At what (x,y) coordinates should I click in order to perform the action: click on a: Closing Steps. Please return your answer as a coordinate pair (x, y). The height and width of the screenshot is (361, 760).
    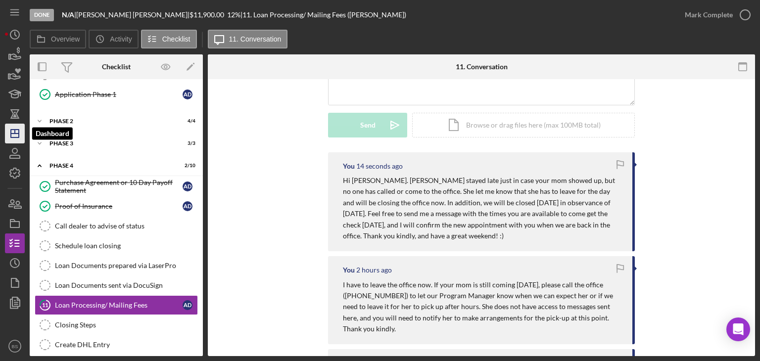
    Looking at the image, I should click on (116, 325).